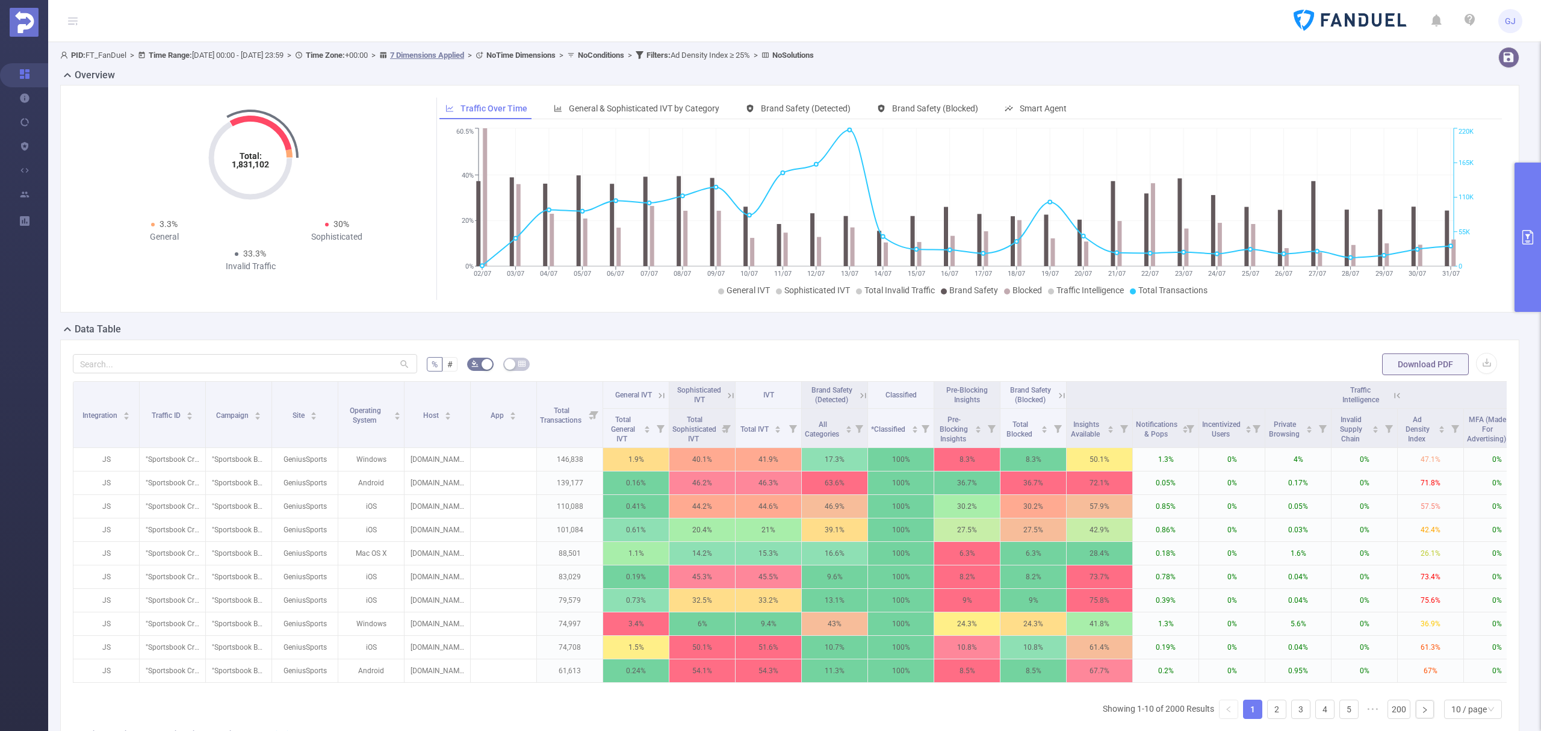 The height and width of the screenshot is (731, 1541). What do you see at coordinates (889, 429) in the screenshot?
I see `span: *Classified` at bounding box center [889, 429].